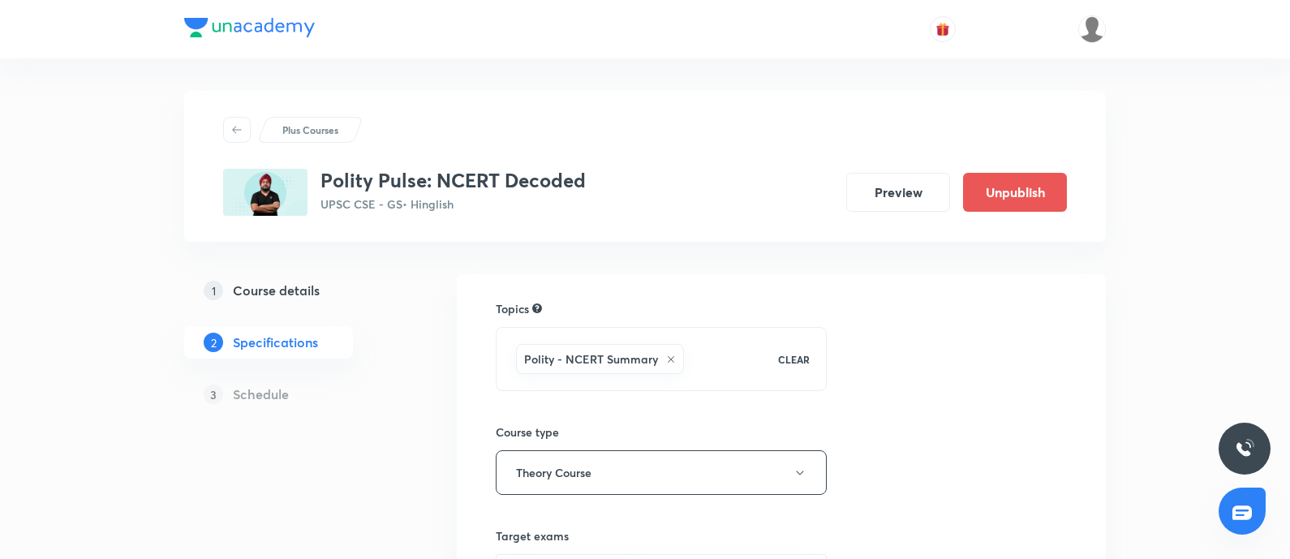  I want to click on div: Search for topics, so click(537, 308).